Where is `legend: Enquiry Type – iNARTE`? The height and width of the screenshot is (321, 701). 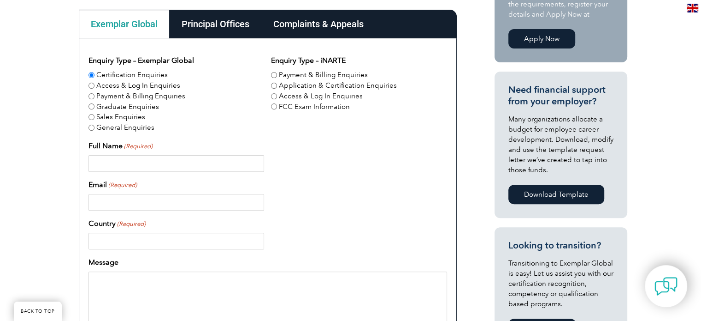 legend: Enquiry Type – iNARTE is located at coordinates (309, 60).